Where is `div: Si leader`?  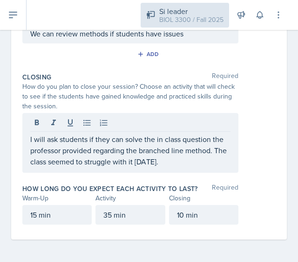 div: Si leader is located at coordinates (192, 11).